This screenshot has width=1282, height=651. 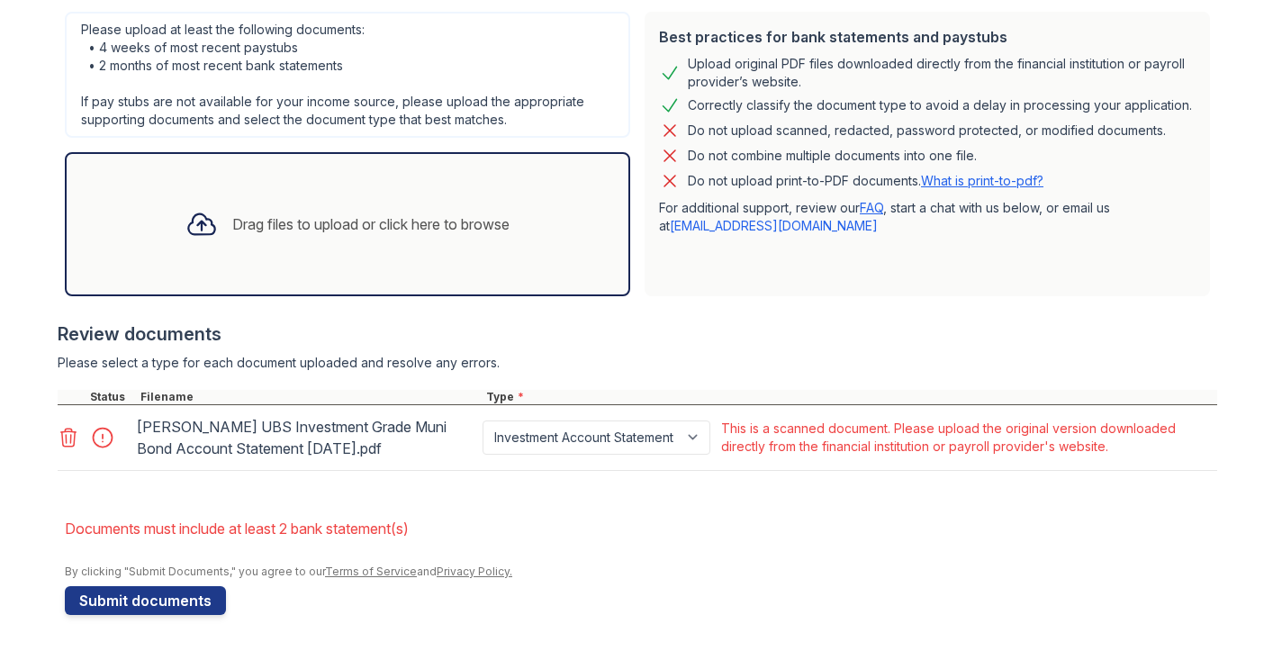 What do you see at coordinates (641, 572) in the screenshot?
I see `div: By clicking "Submit Documents," you agree to our and` at bounding box center [641, 572].